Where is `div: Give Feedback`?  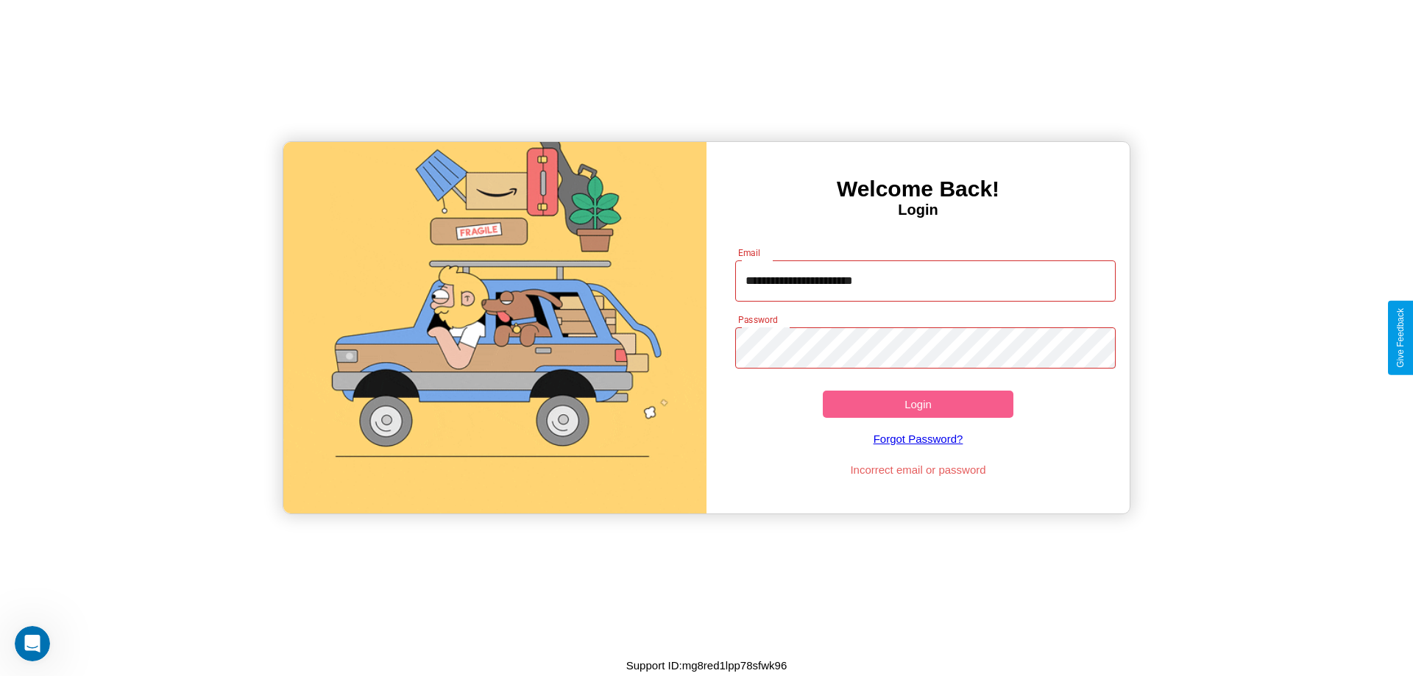
div: Give Feedback is located at coordinates (1401, 338).